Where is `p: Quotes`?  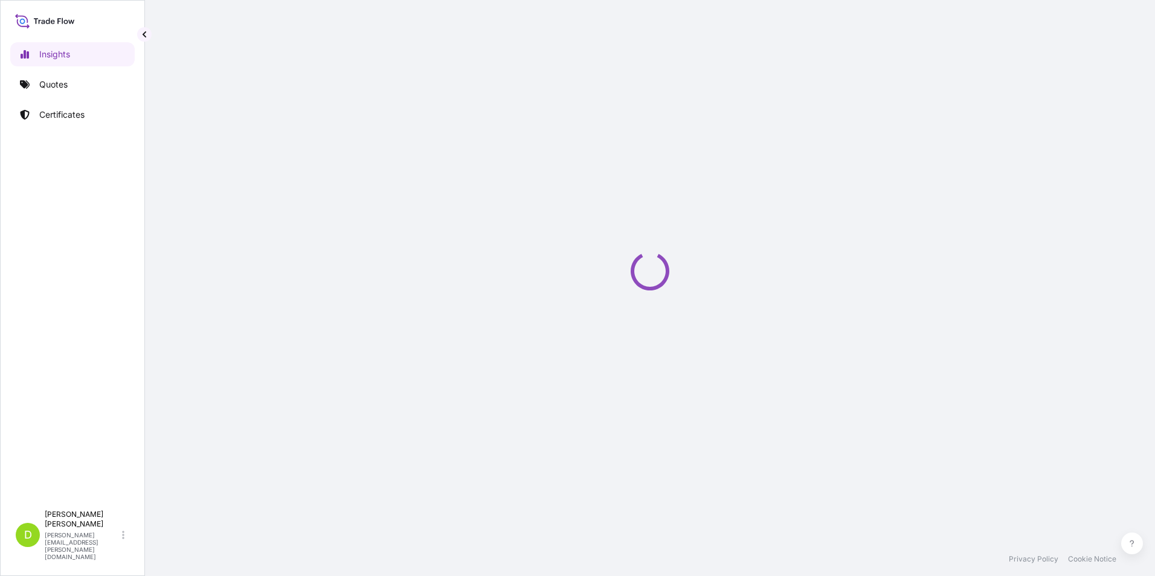 p: Quotes is located at coordinates (53, 85).